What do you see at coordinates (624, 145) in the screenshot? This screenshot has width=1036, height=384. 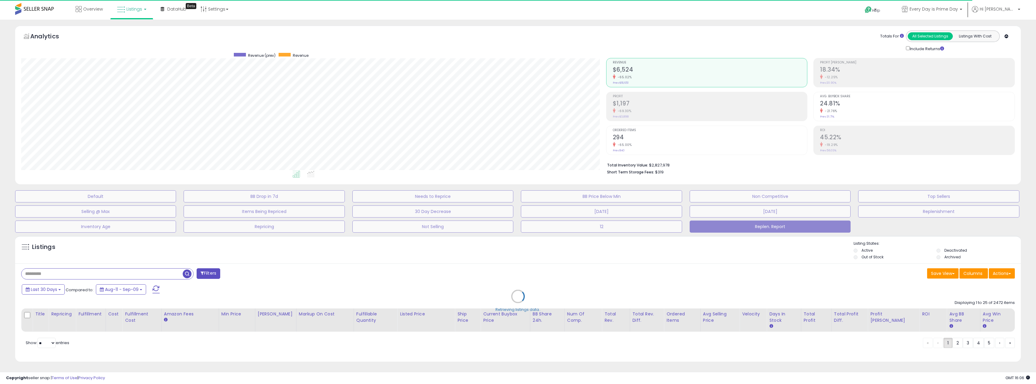 I see `small: -65.00%` at bounding box center [624, 145].